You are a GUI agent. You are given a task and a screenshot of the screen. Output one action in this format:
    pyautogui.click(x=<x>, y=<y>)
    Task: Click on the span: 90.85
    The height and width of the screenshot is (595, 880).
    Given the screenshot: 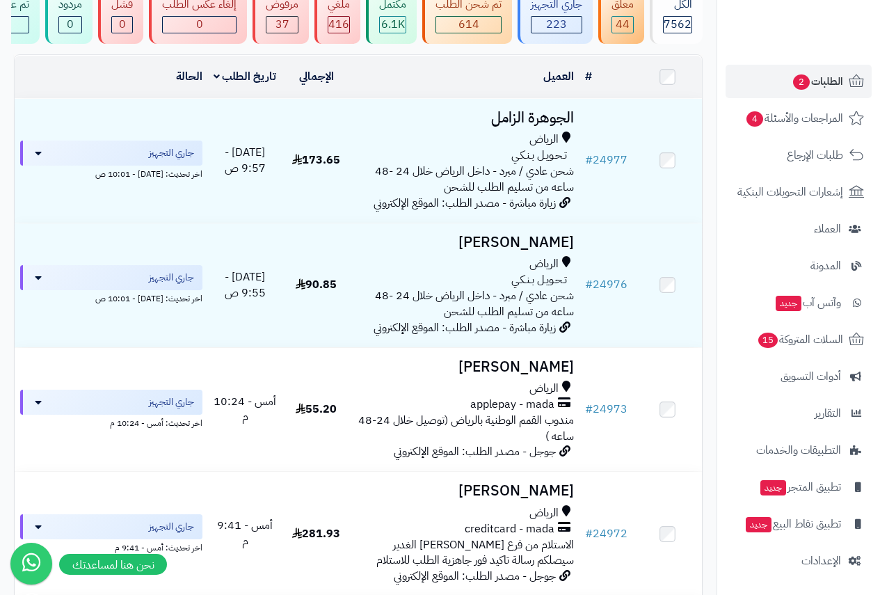 What is the action you would take?
    pyautogui.click(x=316, y=285)
    